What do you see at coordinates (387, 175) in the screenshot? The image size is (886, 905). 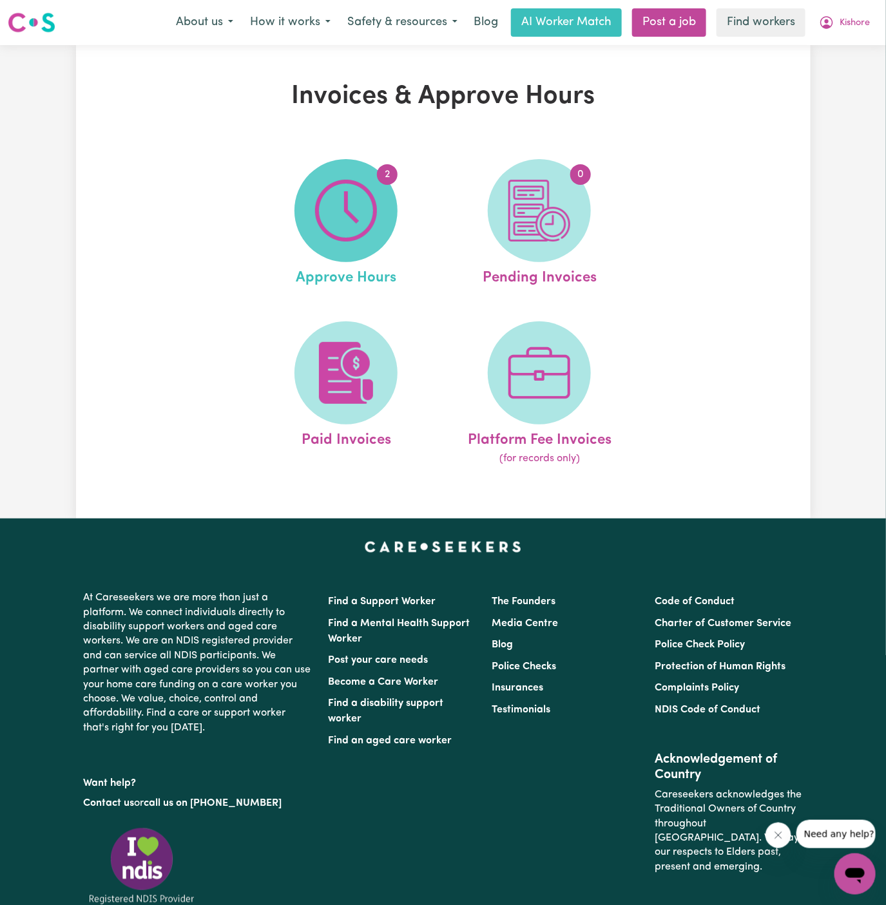 I see `span: 2` at bounding box center [387, 175].